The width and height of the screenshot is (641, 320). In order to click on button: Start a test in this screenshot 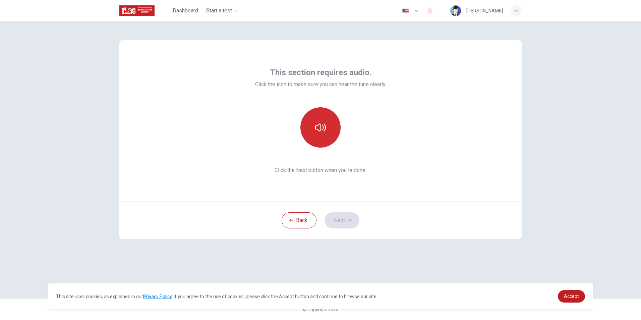, I will do `click(222, 11)`.